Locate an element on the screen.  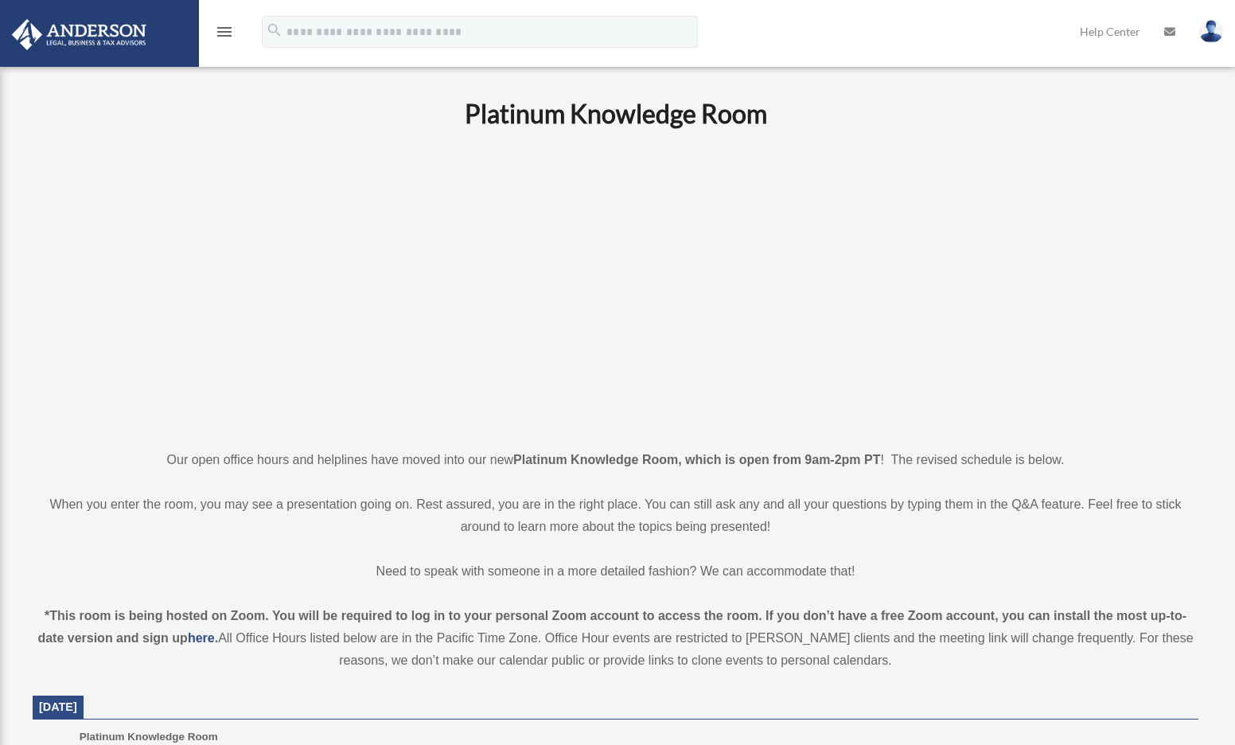
strong: *This room is being hosted on Zoom. You will be required to log in to your personal Zoom account ... is located at coordinates (612, 626).